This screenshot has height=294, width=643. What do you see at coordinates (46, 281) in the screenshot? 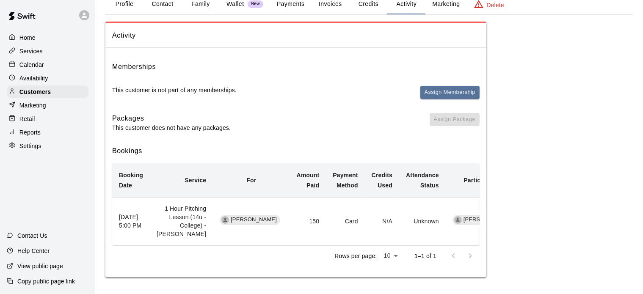
I see `p: Copy public page link` at bounding box center [46, 281].